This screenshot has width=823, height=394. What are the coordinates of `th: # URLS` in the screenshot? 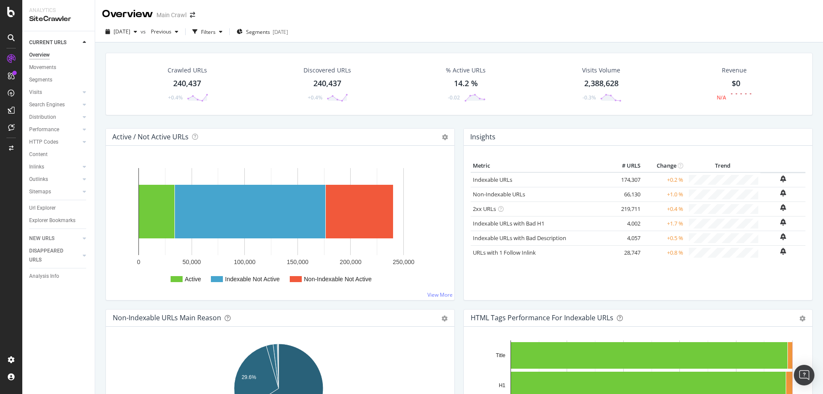 It's located at (625, 166).